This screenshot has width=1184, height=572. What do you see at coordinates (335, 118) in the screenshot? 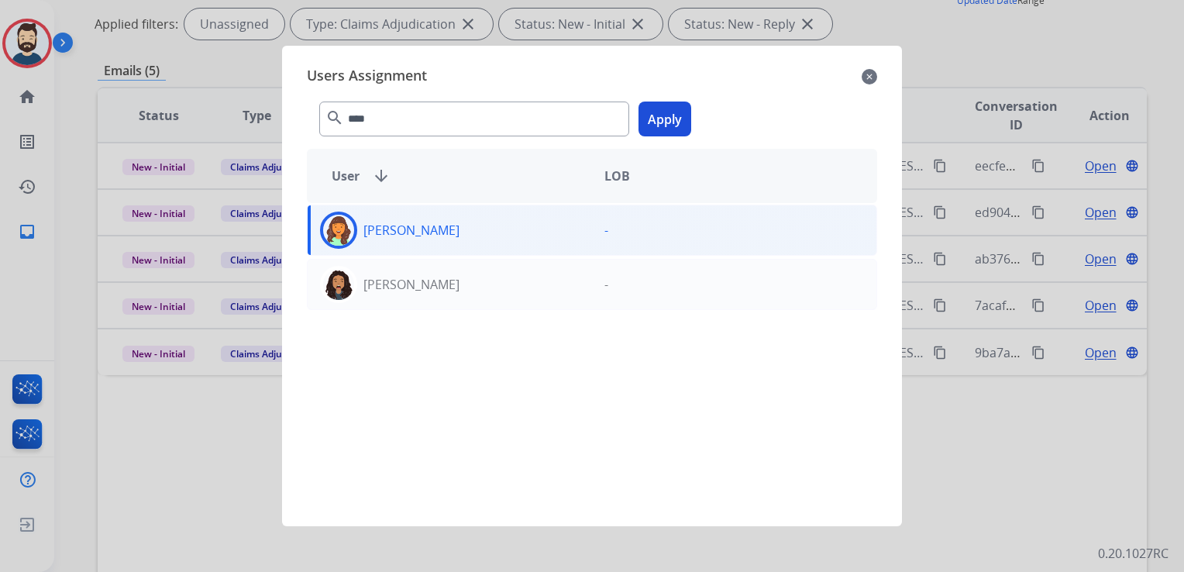
I see `mat-icon: search` at bounding box center [335, 118].